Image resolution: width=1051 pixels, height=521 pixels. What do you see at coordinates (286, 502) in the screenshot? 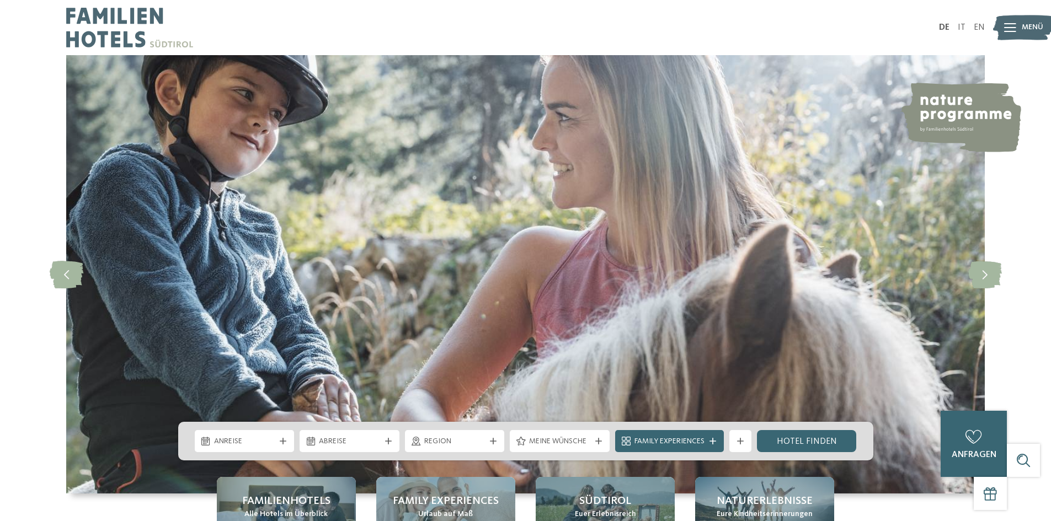
I see `span: Familienhotels` at bounding box center [286, 502].